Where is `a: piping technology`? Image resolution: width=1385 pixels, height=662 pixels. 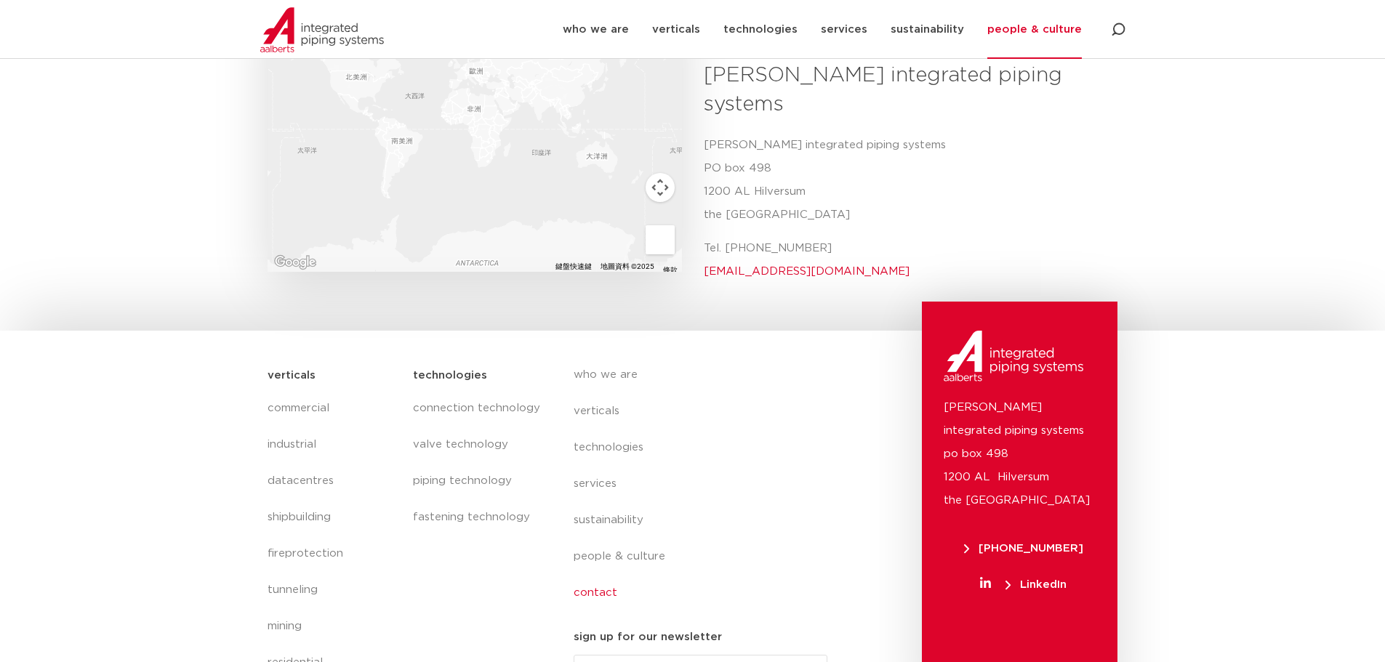
a: piping technology is located at coordinates (478, 481).